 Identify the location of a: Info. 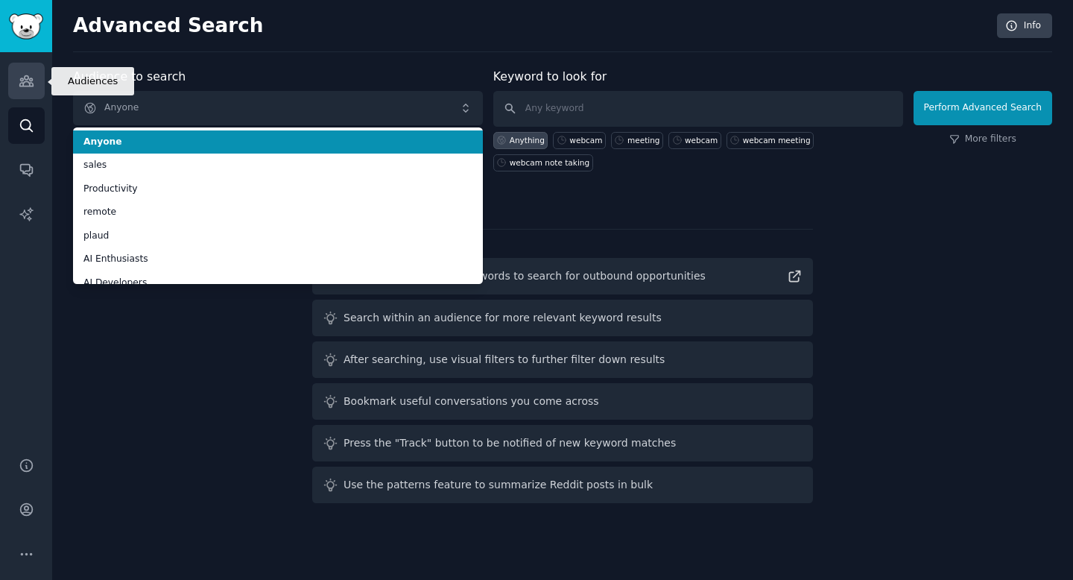
(1025, 26).